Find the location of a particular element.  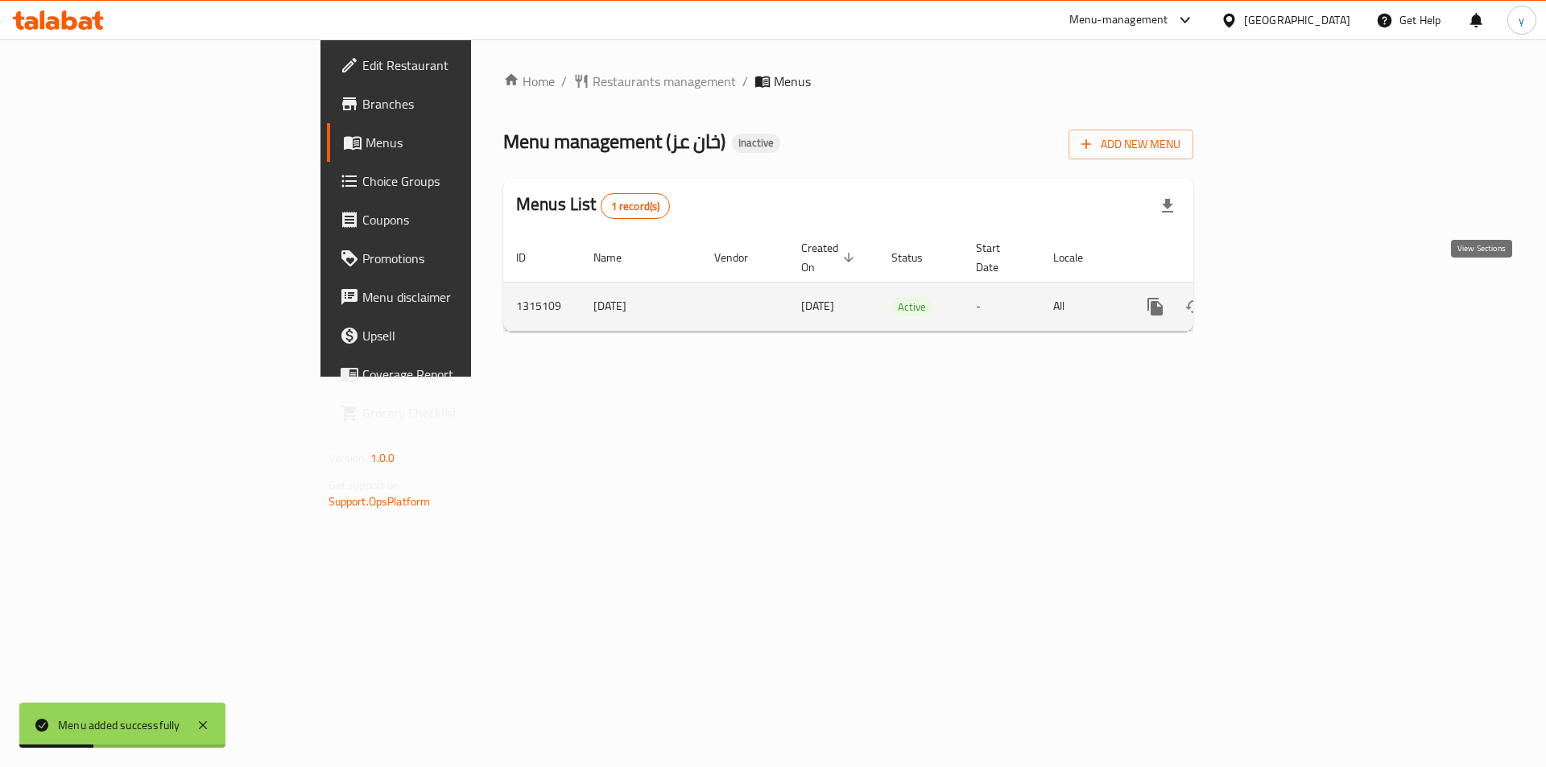

button: Change Status is located at coordinates (1194, 307).